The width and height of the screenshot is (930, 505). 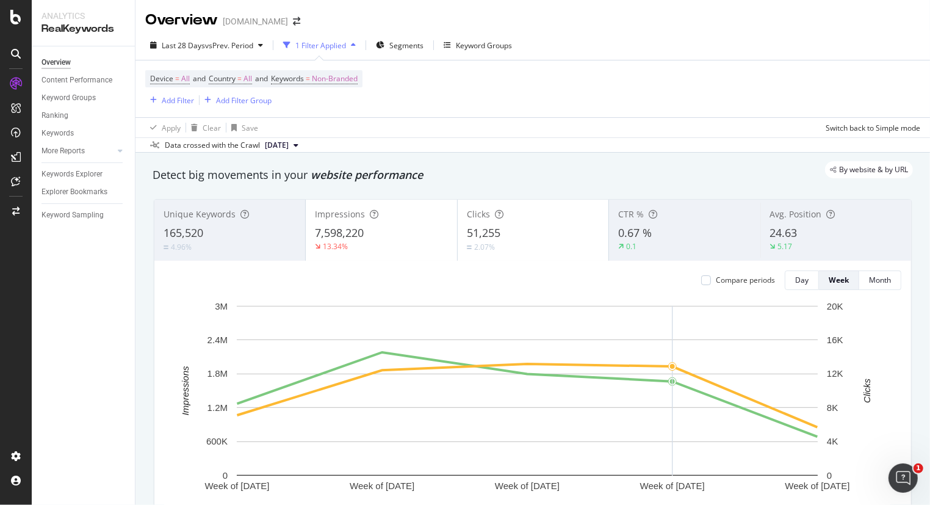 What do you see at coordinates (478, 45) in the screenshot?
I see `button: Keyword Groups` at bounding box center [478, 45].